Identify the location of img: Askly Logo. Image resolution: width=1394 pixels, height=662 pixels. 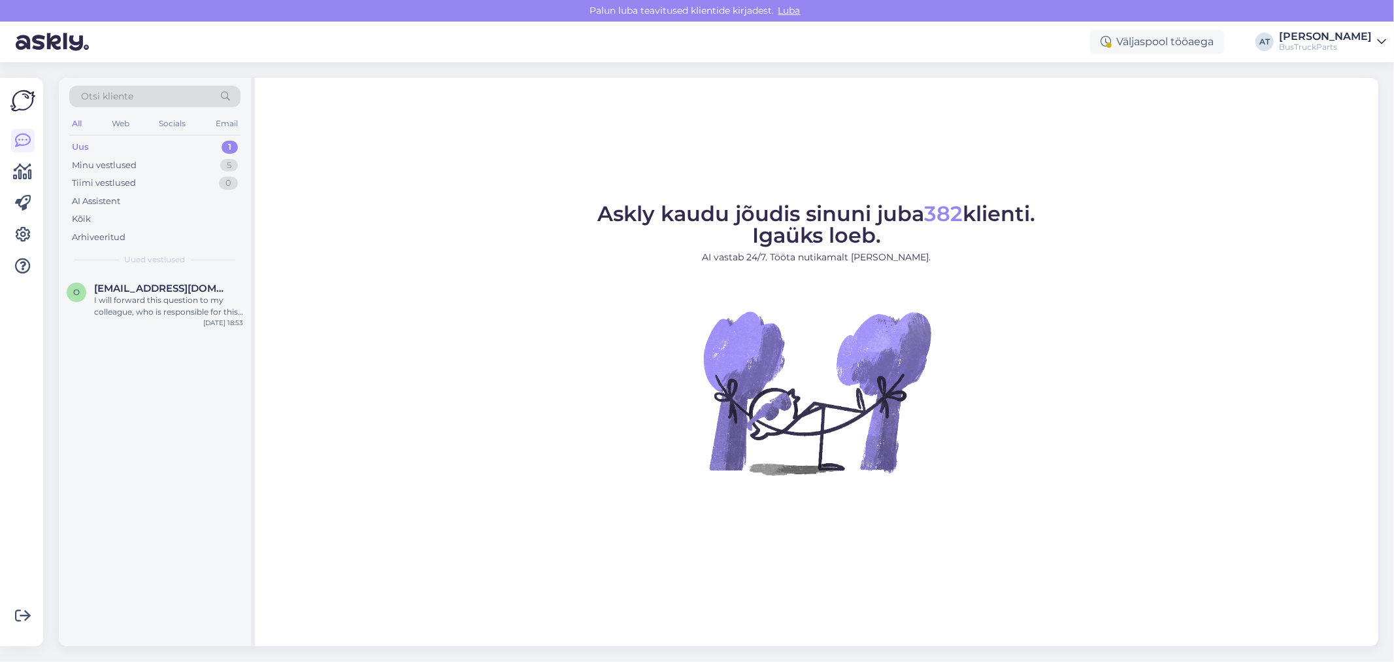
(23, 101).